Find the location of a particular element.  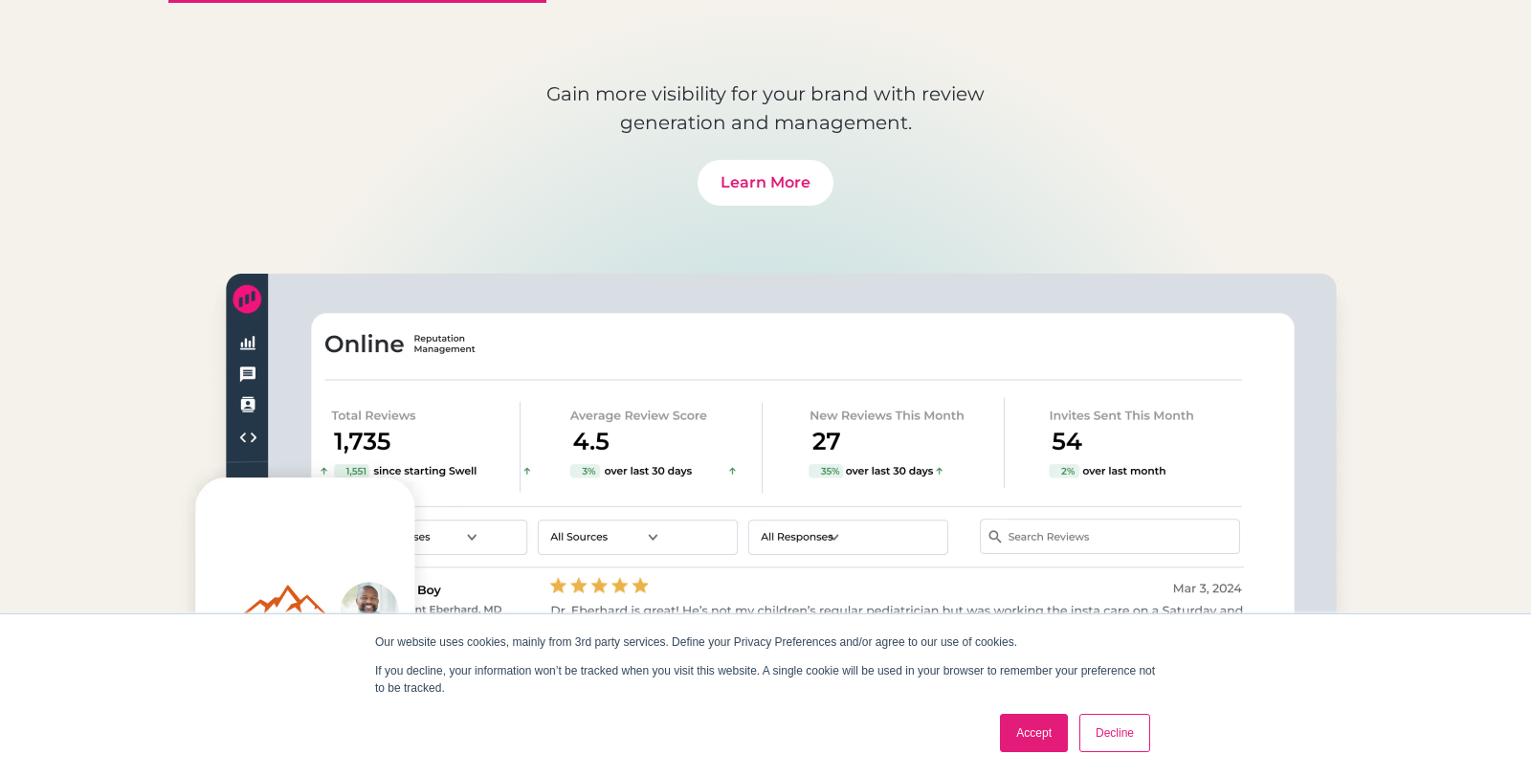

p: Our website uses cookies, mainly from 3rd party services. Define your Privacy Preferences and/or ... is located at coordinates (765, 642).